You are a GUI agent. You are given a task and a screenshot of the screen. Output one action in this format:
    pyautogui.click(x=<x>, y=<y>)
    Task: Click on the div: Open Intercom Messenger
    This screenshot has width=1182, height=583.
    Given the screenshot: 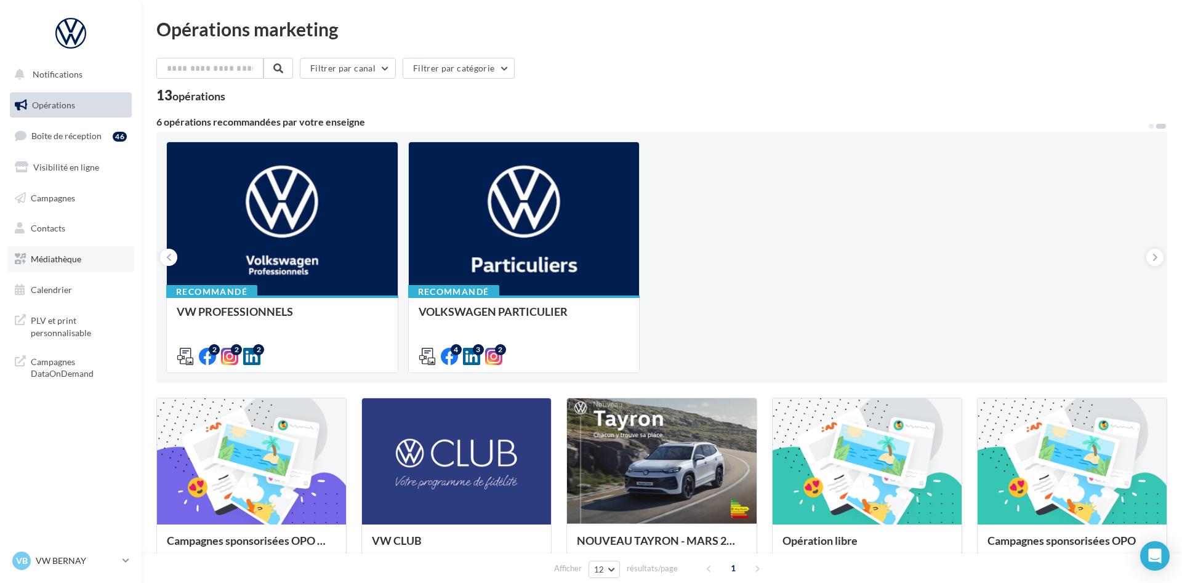 What is the action you would take?
    pyautogui.click(x=1155, y=556)
    